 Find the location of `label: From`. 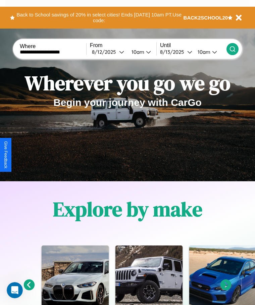

label: From is located at coordinates (123, 45).